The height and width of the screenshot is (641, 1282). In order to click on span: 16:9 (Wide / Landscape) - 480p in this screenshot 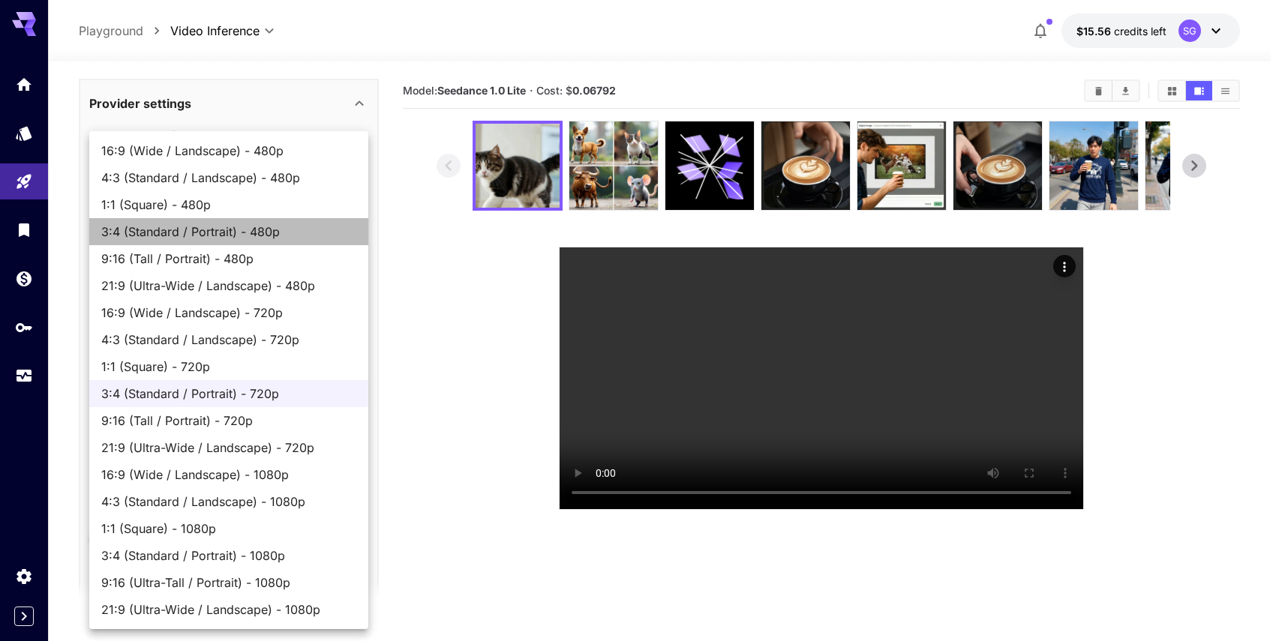, I will do `click(229, 151)`.